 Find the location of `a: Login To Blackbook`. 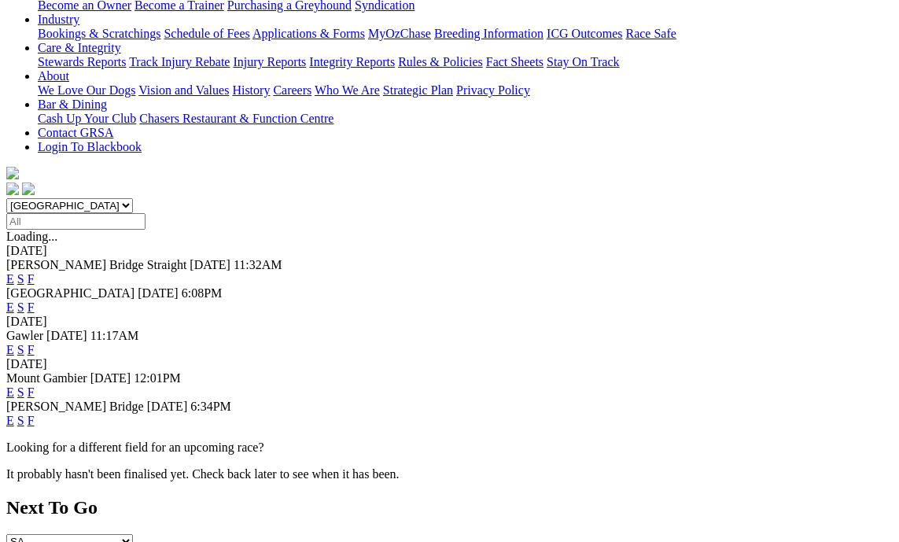

a: Login To Blackbook is located at coordinates (90, 146).